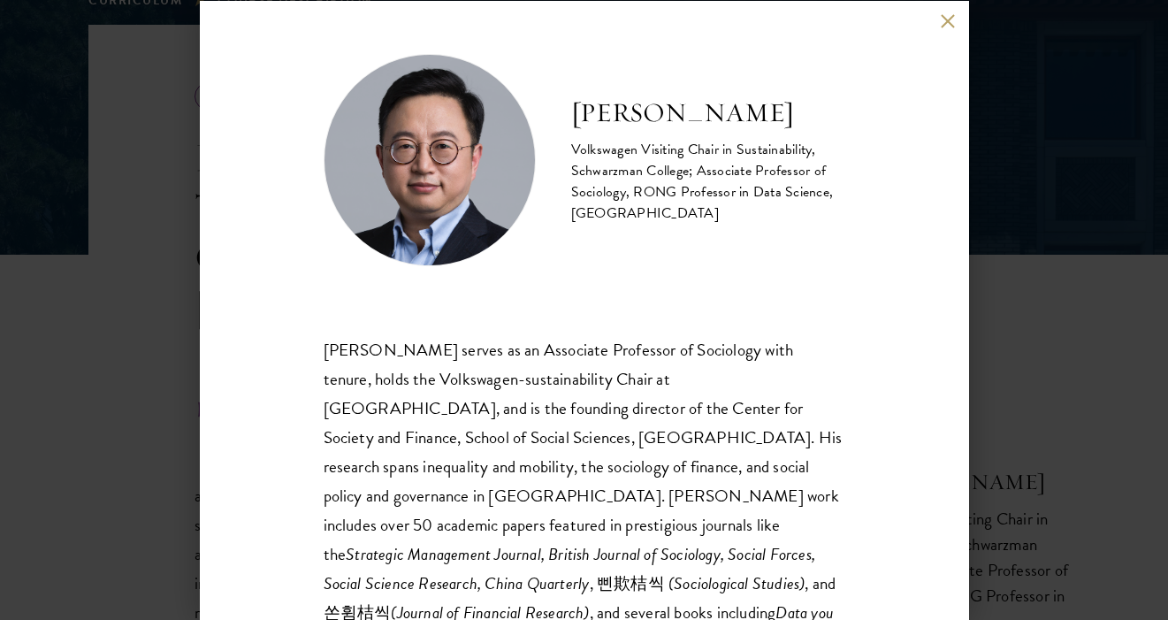 The height and width of the screenshot is (620, 1168). What do you see at coordinates (569, 568) in the screenshot?
I see `i: Strategic Management Journal, British Journal of Sociology, Social Forces, Social Science Researc...` at bounding box center [569, 568].